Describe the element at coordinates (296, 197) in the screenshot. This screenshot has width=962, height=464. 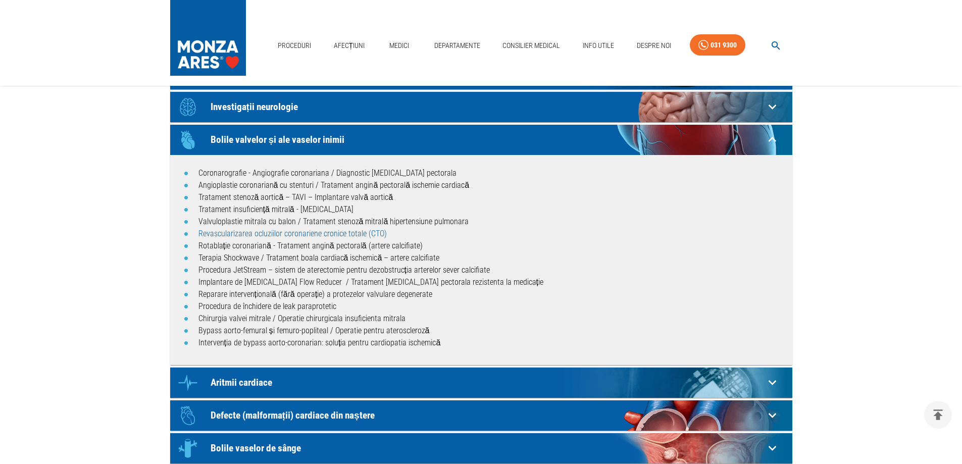
I see `a: Tratament stenoză aortică – TAVI – Implantare valvă aortică` at that location.